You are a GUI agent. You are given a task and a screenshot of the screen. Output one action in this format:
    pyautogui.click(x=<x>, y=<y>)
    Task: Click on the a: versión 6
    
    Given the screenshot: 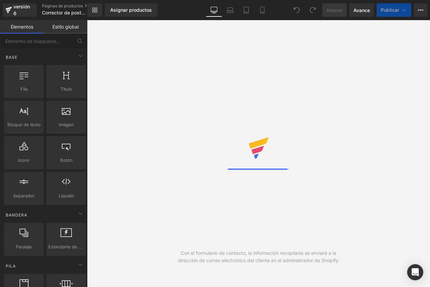 What is the action you would take?
    pyautogui.click(x=19, y=10)
    